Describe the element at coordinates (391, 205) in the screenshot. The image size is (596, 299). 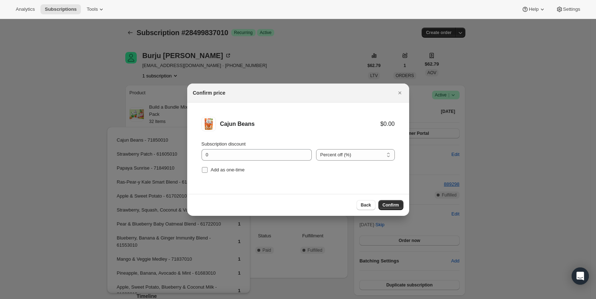
I see `span: Confirm` at that location.